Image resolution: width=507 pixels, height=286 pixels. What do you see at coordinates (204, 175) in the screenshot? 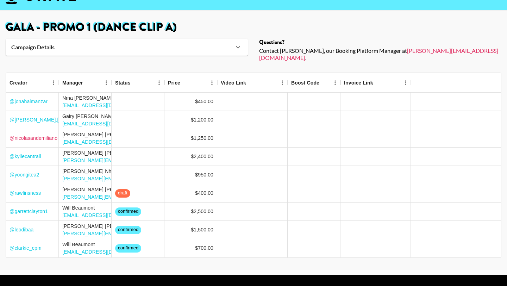
I see `div: $950.00` at bounding box center [204, 175].